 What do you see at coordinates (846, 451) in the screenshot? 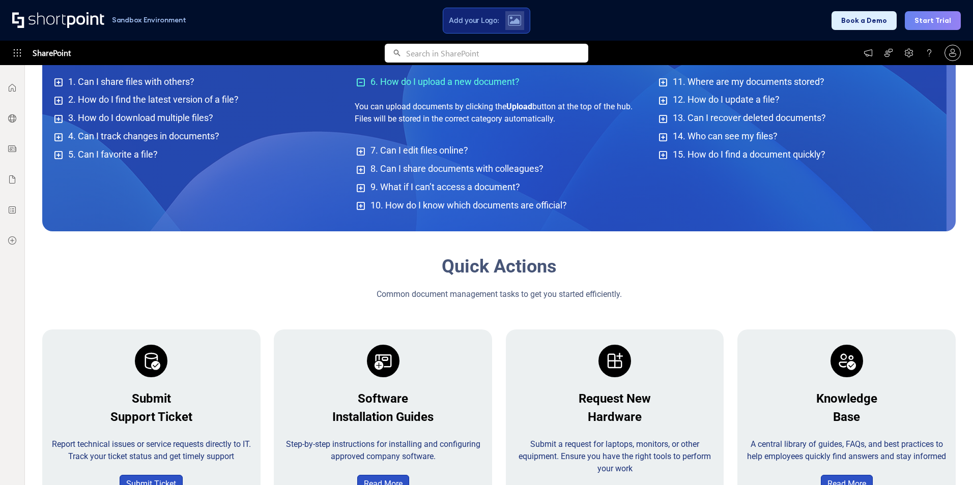
I see `div: A central library of guides, FAQs, and best practices to help employees quickly find answers and ...` at bounding box center [846, 451].